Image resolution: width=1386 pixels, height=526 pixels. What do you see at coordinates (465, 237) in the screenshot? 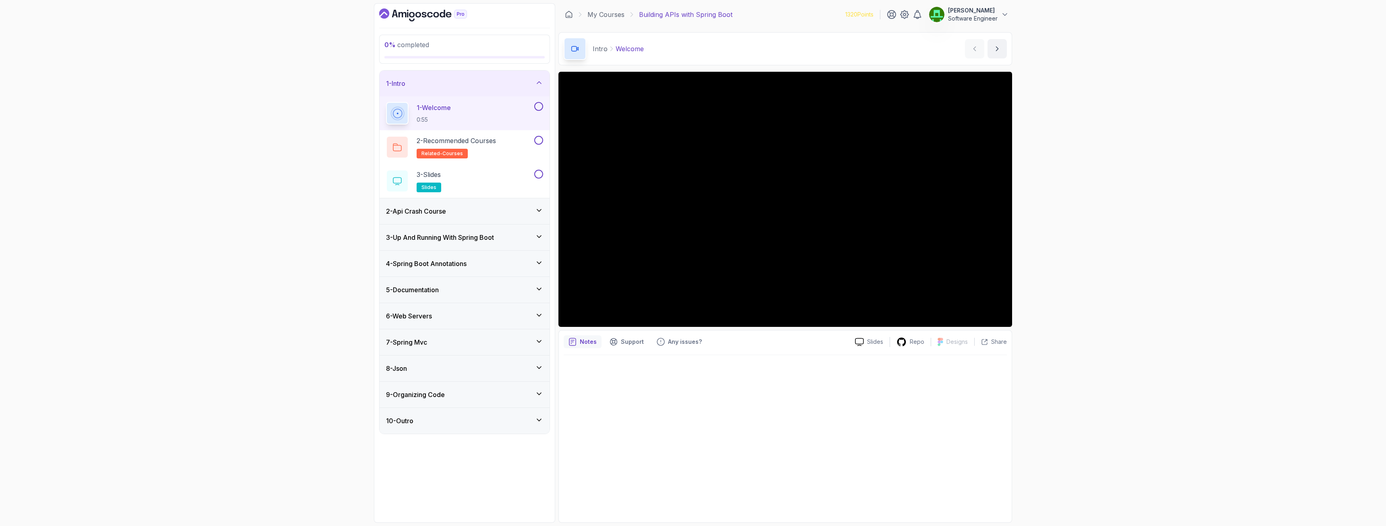
I see `button: 3-Up And Running With Spring Boot` at bounding box center [465, 237].